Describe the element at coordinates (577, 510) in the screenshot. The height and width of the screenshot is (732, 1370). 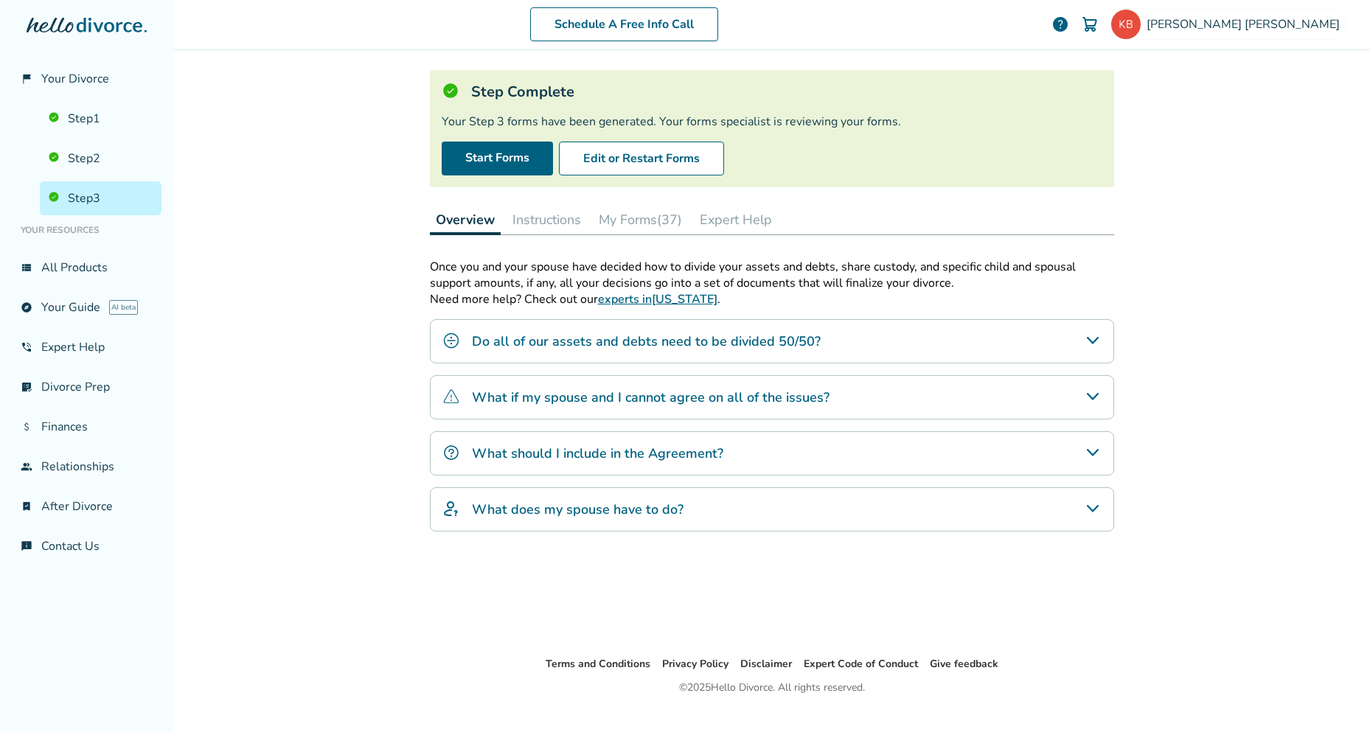
I see `h4: What does my spouse have to do?` at that location.